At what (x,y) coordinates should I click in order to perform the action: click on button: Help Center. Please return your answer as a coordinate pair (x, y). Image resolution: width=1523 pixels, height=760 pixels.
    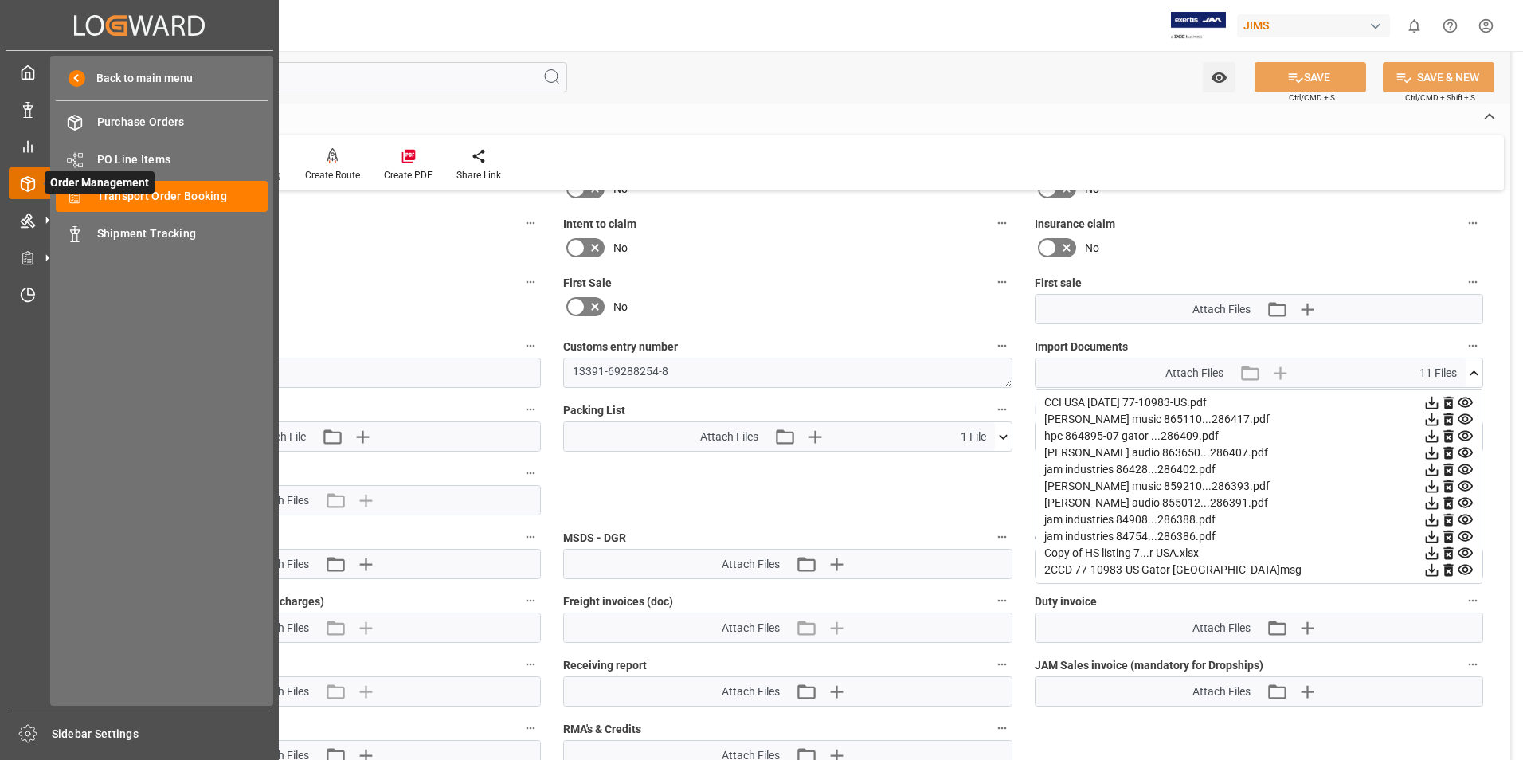
    Looking at the image, I should click on (1450, 25).